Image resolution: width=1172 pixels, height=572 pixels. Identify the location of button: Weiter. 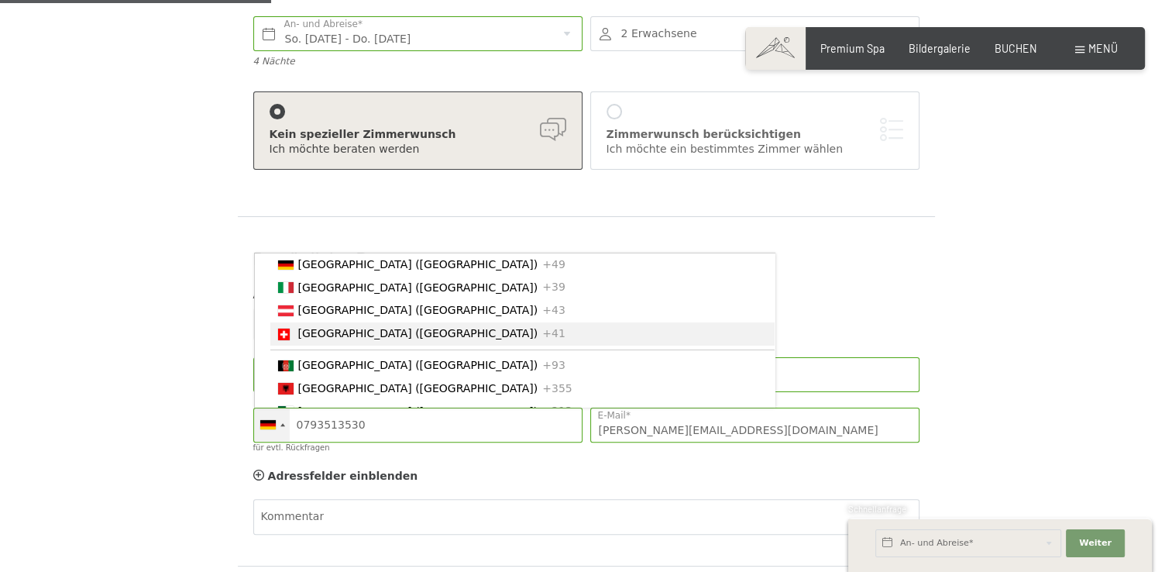
(1095, 543).